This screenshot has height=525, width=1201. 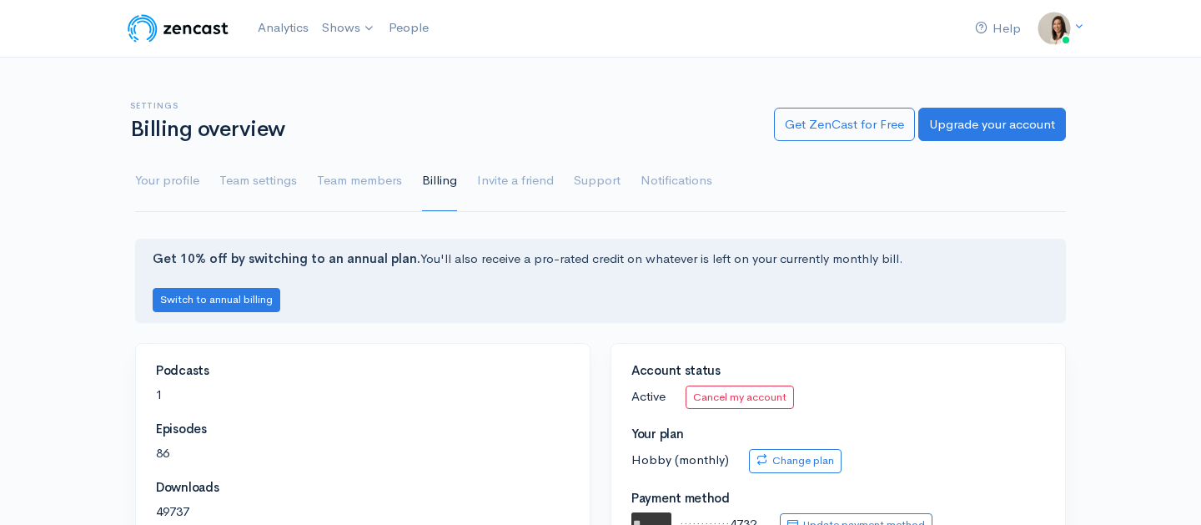 I want to click on h6: Settings, so click(x=442, y=105).